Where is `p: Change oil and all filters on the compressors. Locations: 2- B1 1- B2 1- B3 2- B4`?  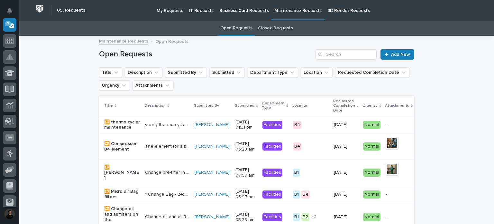 p: Change oil and all filters on the compressors. Locations: 2- B1 1- B2 1- B3 2- B4 is located at coordinates (168, 216).